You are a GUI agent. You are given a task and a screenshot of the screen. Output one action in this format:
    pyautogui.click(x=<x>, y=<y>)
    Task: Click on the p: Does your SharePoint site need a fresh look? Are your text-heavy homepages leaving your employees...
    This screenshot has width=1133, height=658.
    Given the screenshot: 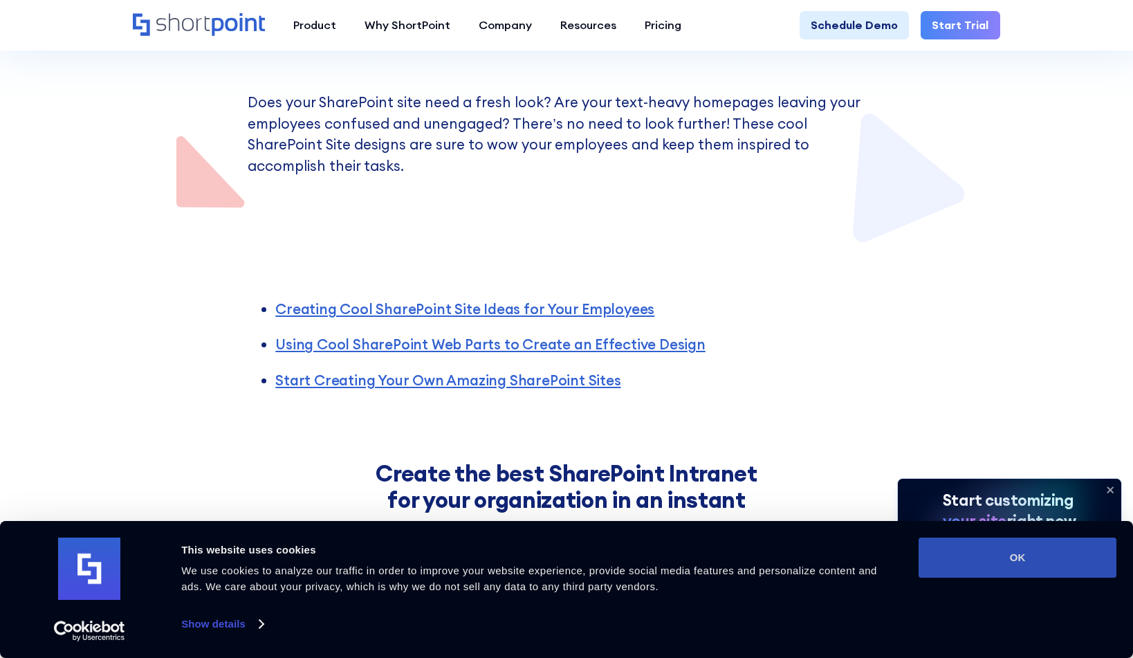 What is the action you would take?
    pyautogui.click(x=566, y=134)
    